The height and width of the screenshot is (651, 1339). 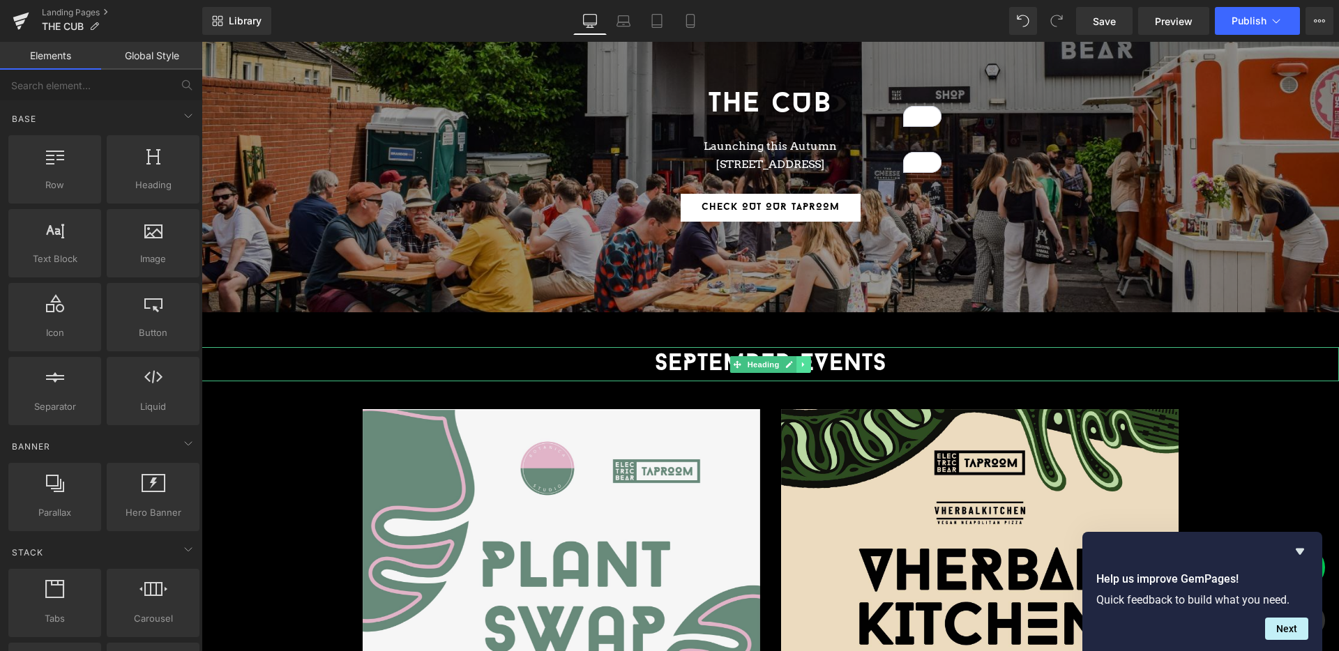 I want to click on span: Library, so click(x=245, y=21).